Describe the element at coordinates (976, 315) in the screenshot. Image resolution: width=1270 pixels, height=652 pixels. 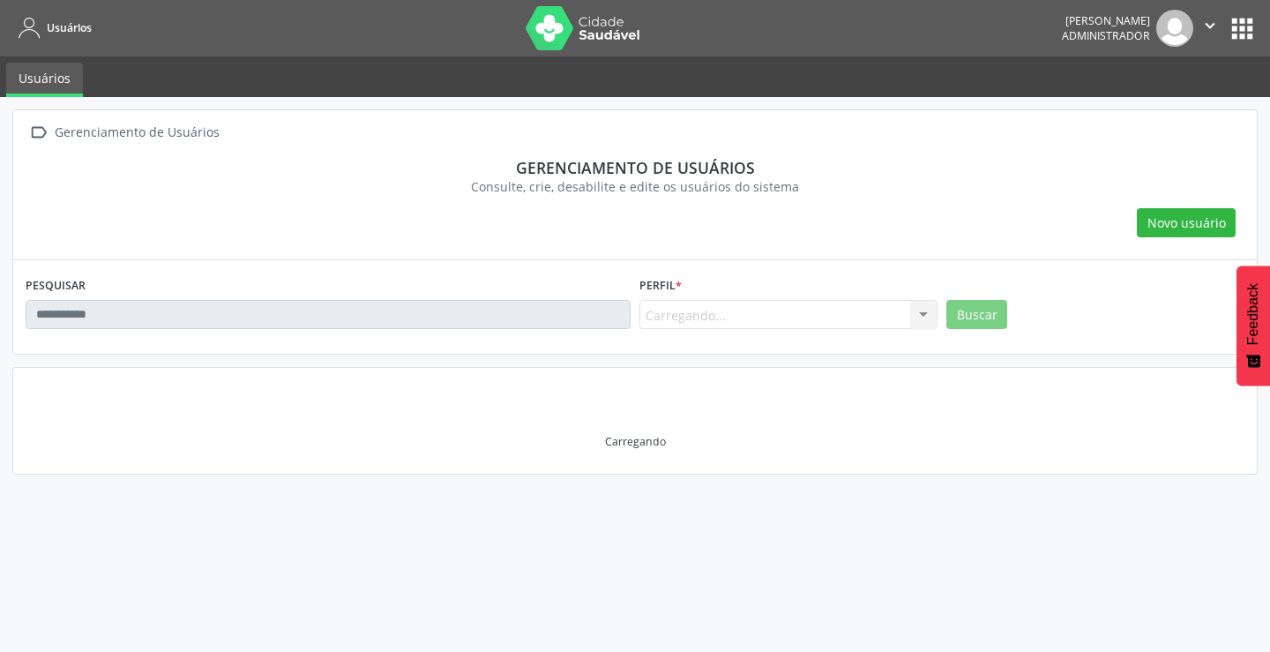
I see `button: Buscar` at that location.